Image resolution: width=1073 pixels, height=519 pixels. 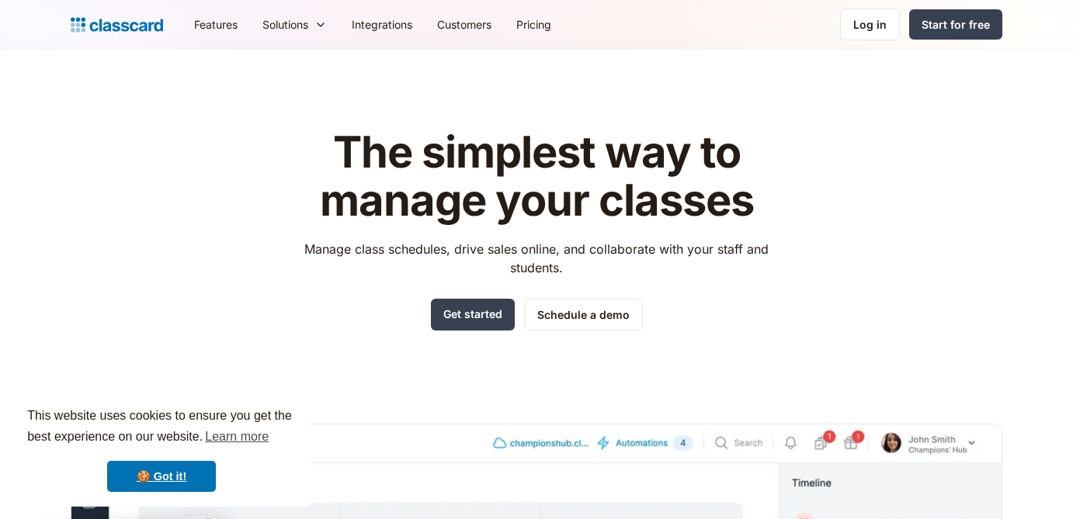 What do you see at coordinates (869, 24) in the screenshot?
I see `div: Log in` at bounding box center [869, 24].